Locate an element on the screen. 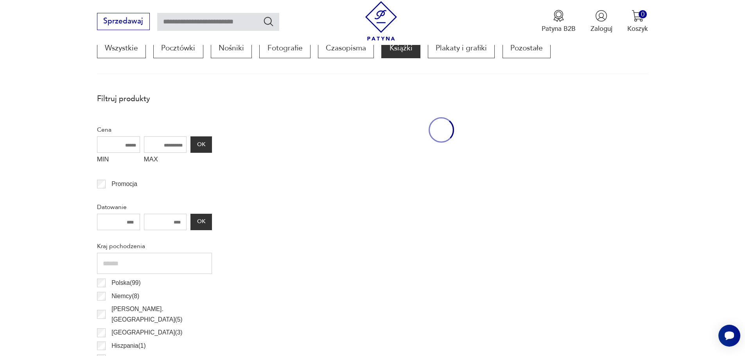 The width and height of the screenshot is (745, 356). a: Czasopisma is located at coordinates (346, 48).